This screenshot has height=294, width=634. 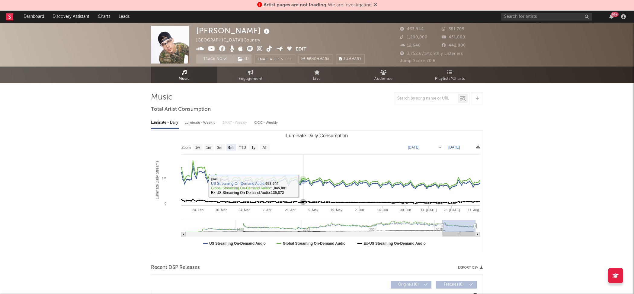 What do you see at coordinates (316, 59) in the screenshot?
I see `a: Benchmark` at bounding box center [316, 59].